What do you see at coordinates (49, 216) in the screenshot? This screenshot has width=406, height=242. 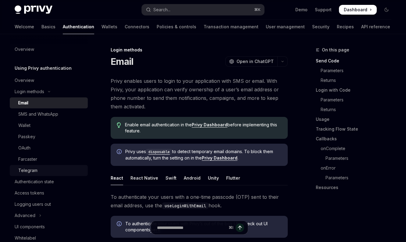 I see `button: Toggle Advanced section` at bounding box center [49, 216].